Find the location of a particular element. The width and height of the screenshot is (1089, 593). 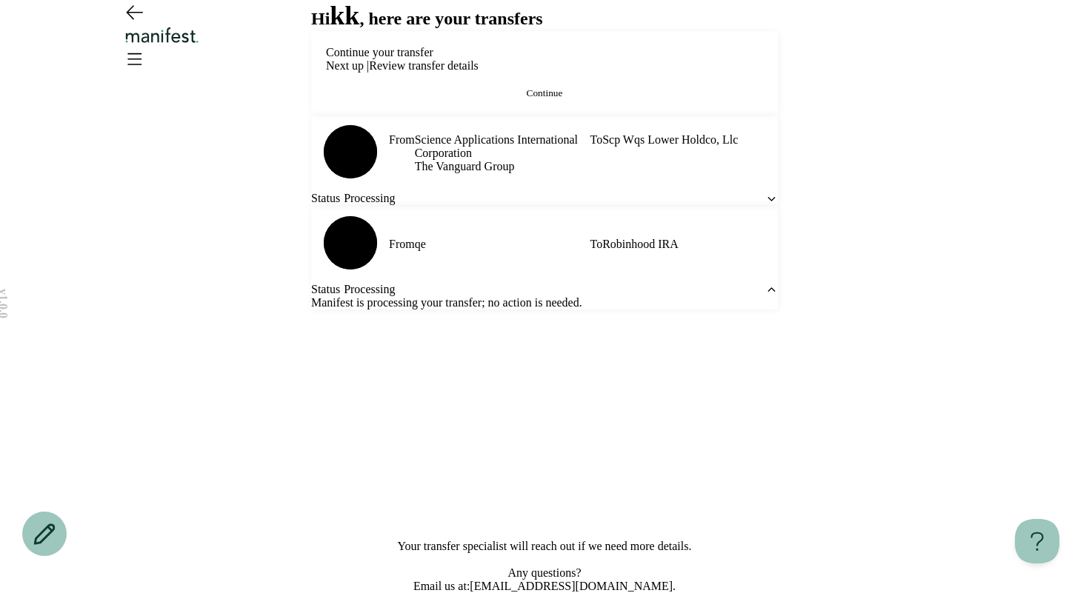

button: Continue is located at coordinates (544, 93).